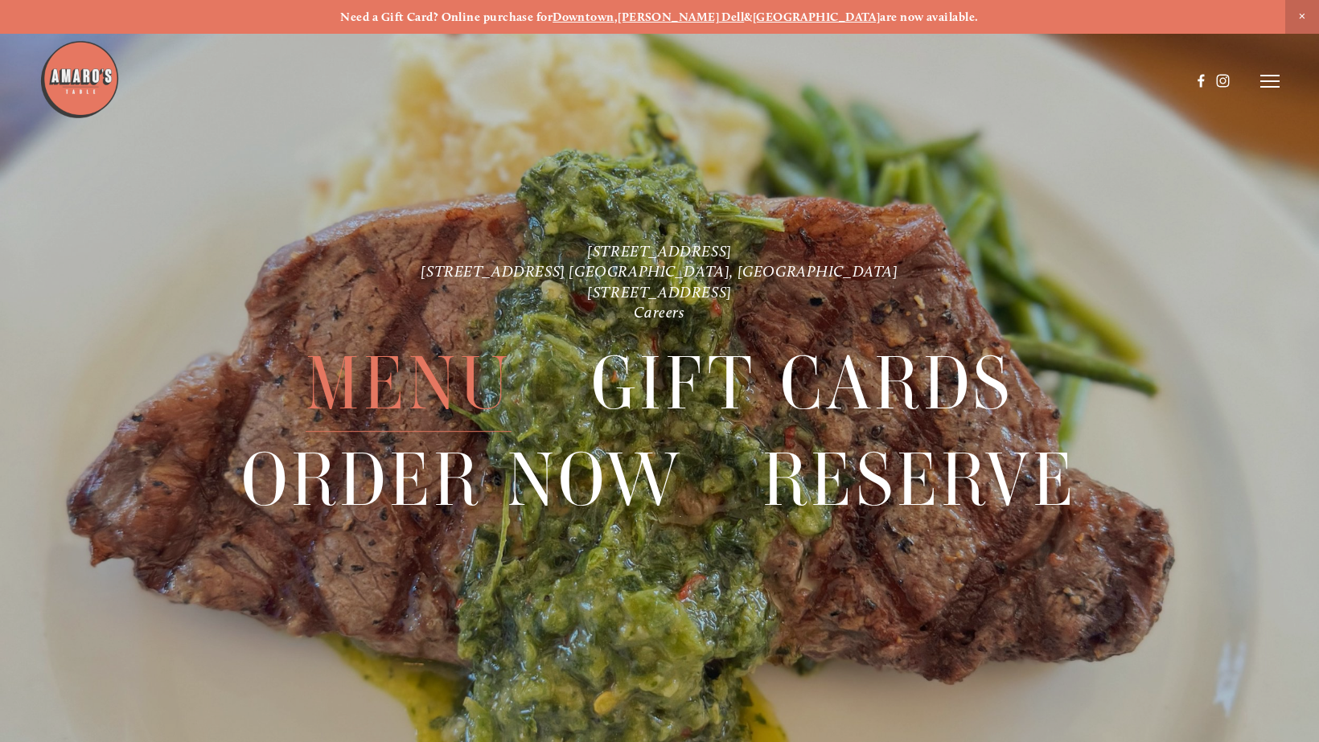  Describe the element at coordinates (802, 384) in the screenshot. I see `a: Gift Cards` at that location.